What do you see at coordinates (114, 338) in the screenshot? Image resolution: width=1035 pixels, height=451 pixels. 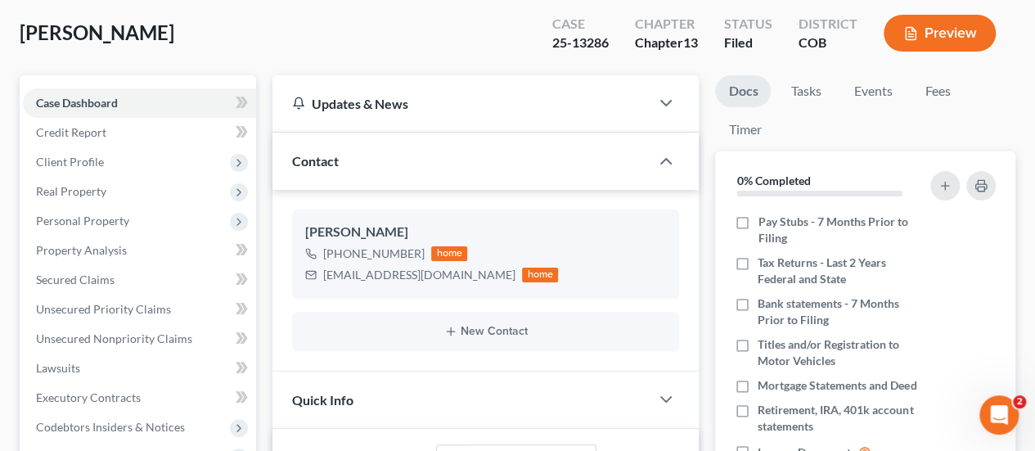 I see `span: Unsecured Nonpriority Claims` at bounding box center [114, 338].